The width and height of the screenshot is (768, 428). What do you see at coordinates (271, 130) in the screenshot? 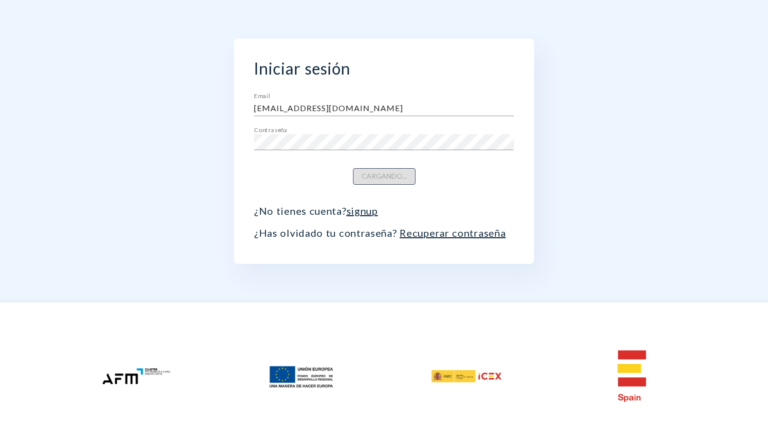
I see `label: Contraseña` at bounding box center [271, 130].